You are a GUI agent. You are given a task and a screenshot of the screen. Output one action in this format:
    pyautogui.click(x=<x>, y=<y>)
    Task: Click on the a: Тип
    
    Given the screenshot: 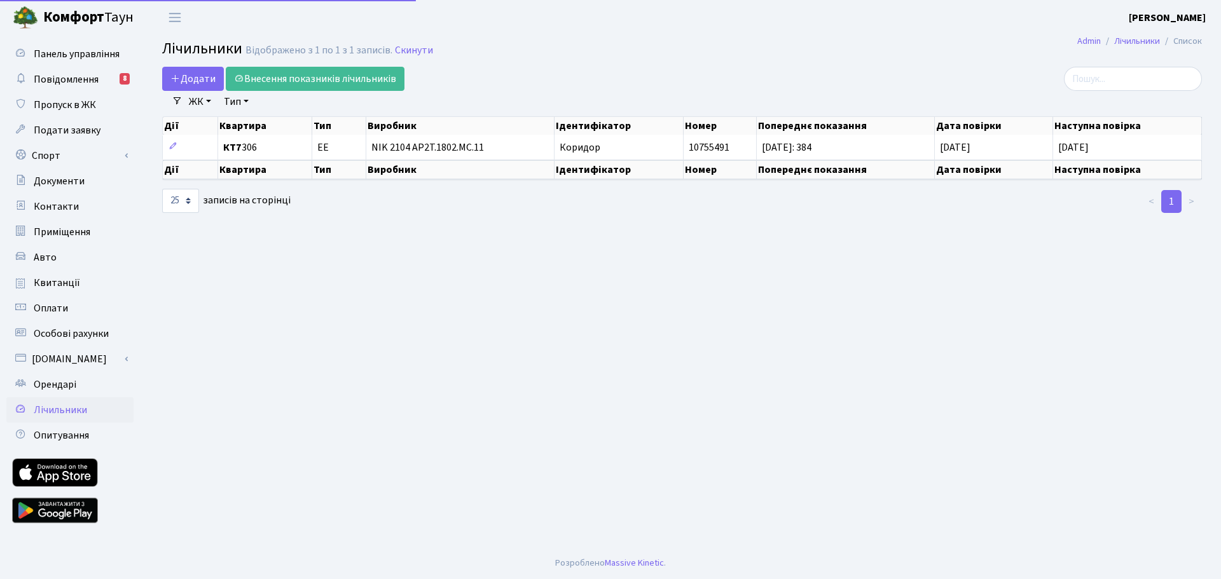 What is the action you would take?
    pyautogui.click(x=236, y=102)
    